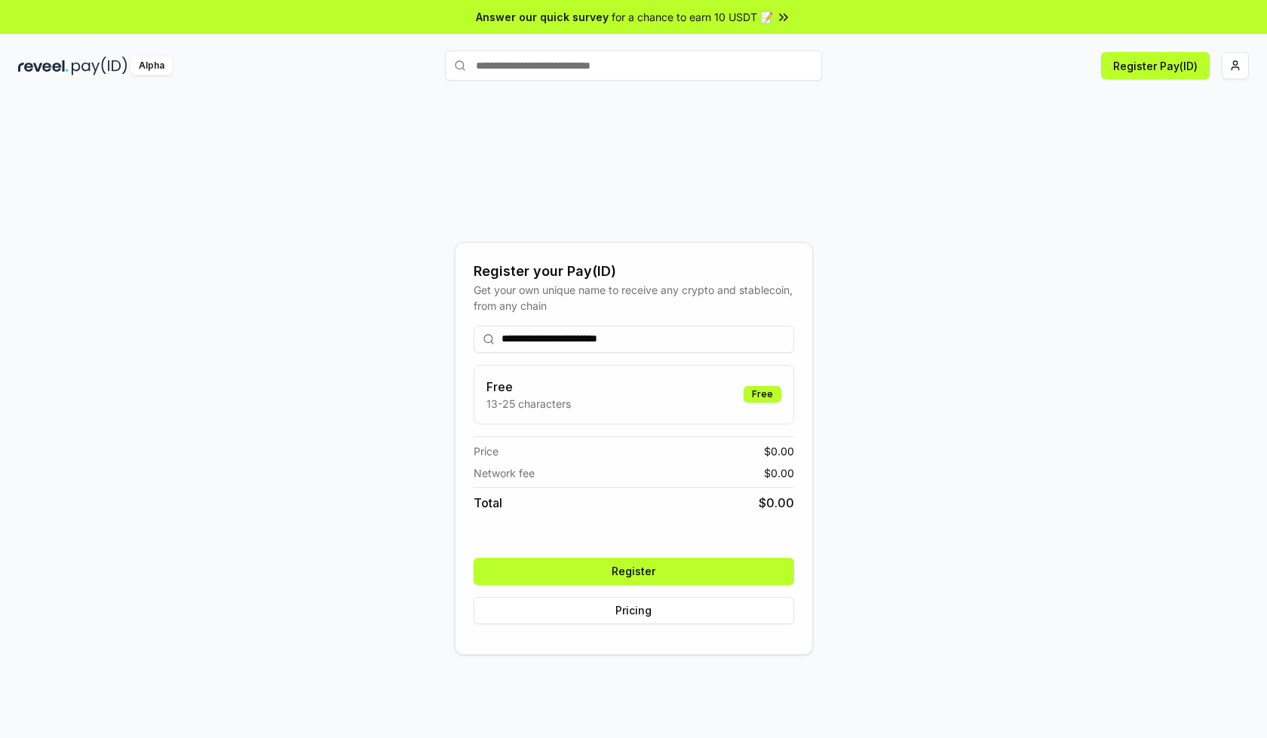 The width and height of the screenshot is (1267, 738). I want to click on img: reveel_dark, so click(43, 66).